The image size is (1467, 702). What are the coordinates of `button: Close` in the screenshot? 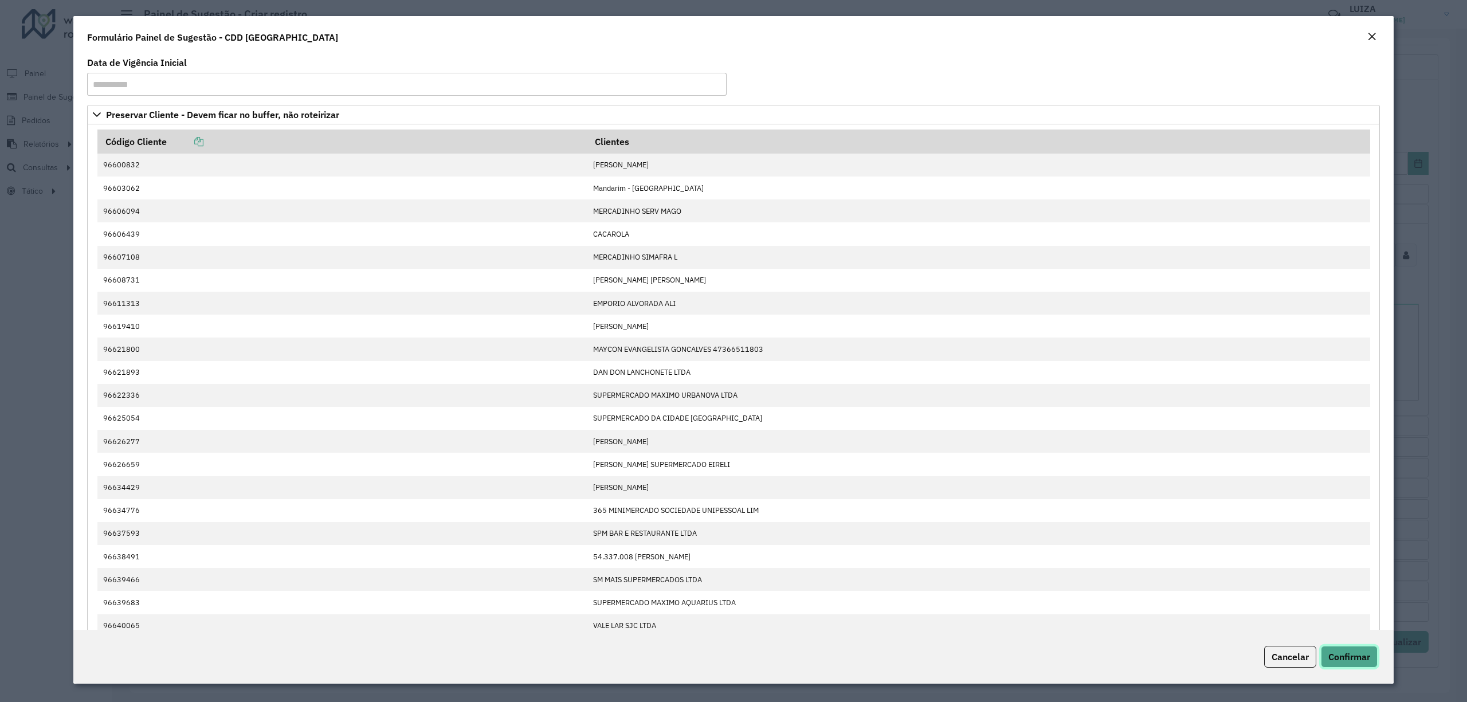 It's located at (1371, 37).